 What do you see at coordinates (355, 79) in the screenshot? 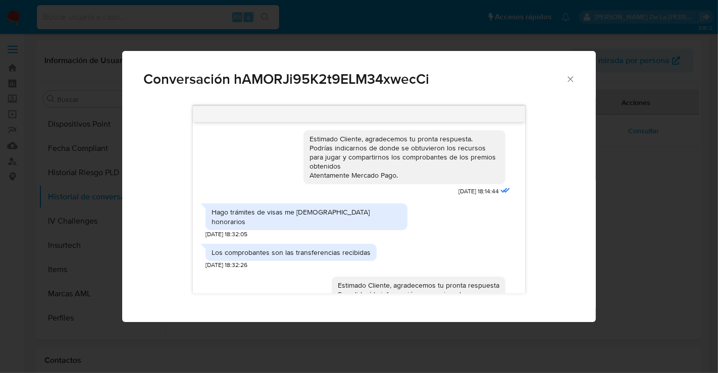
I see `span: Conversación hAMORJi95K2t9ELM34xwecCi` at bounding box center [355, 79].